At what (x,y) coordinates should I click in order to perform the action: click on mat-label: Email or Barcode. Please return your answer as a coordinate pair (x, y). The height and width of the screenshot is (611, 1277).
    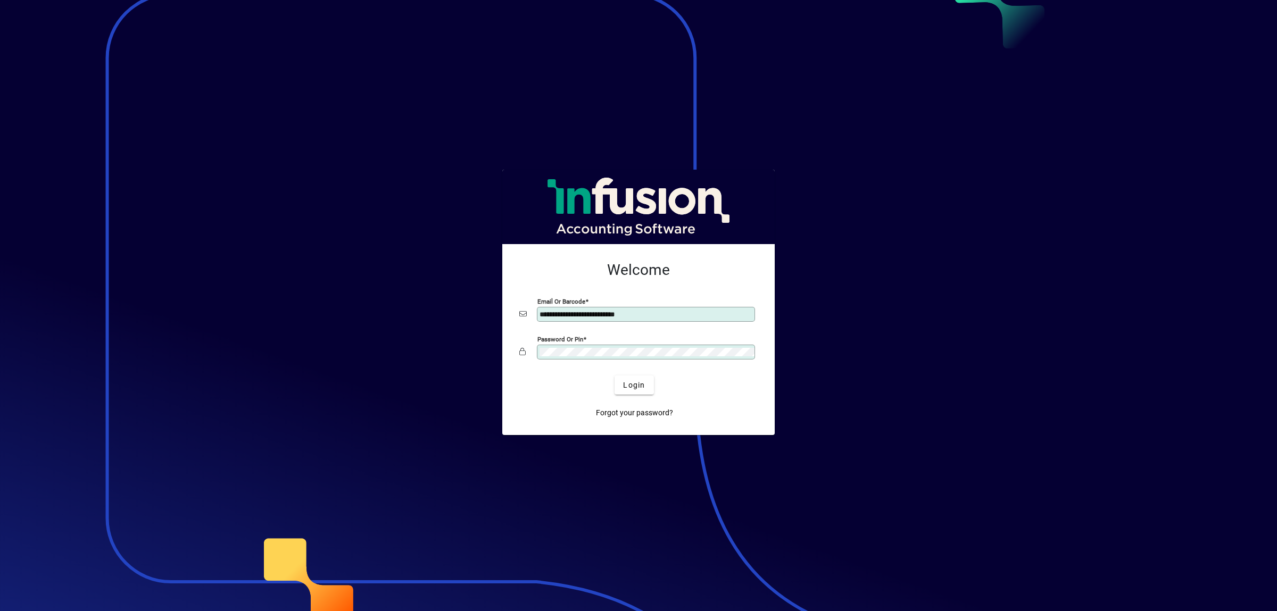
    Looking at the image, I should click on (561, 302).